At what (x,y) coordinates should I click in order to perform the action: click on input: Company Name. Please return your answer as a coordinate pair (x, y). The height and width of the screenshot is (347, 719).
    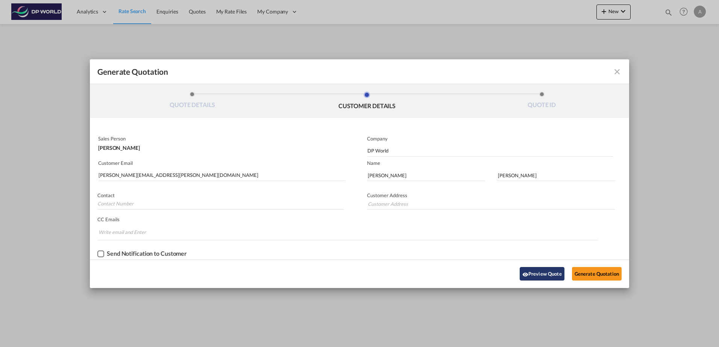
    Looking at the image, I should click on (490, 151).